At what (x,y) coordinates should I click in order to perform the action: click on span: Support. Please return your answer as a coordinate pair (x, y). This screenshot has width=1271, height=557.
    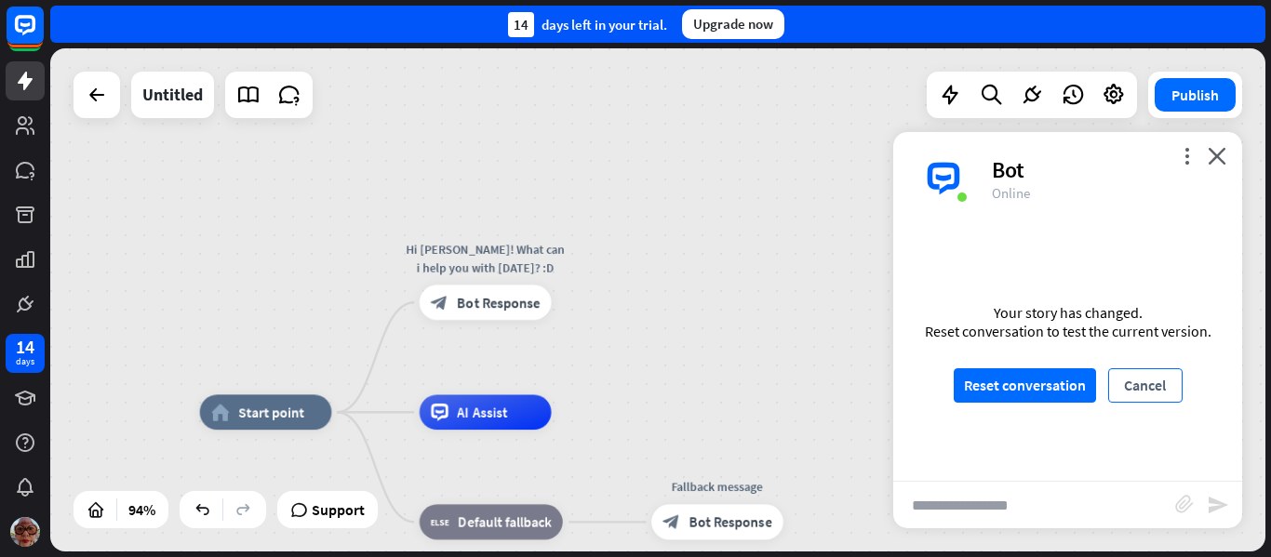
    Looking at the image, I should click on (338, 510).